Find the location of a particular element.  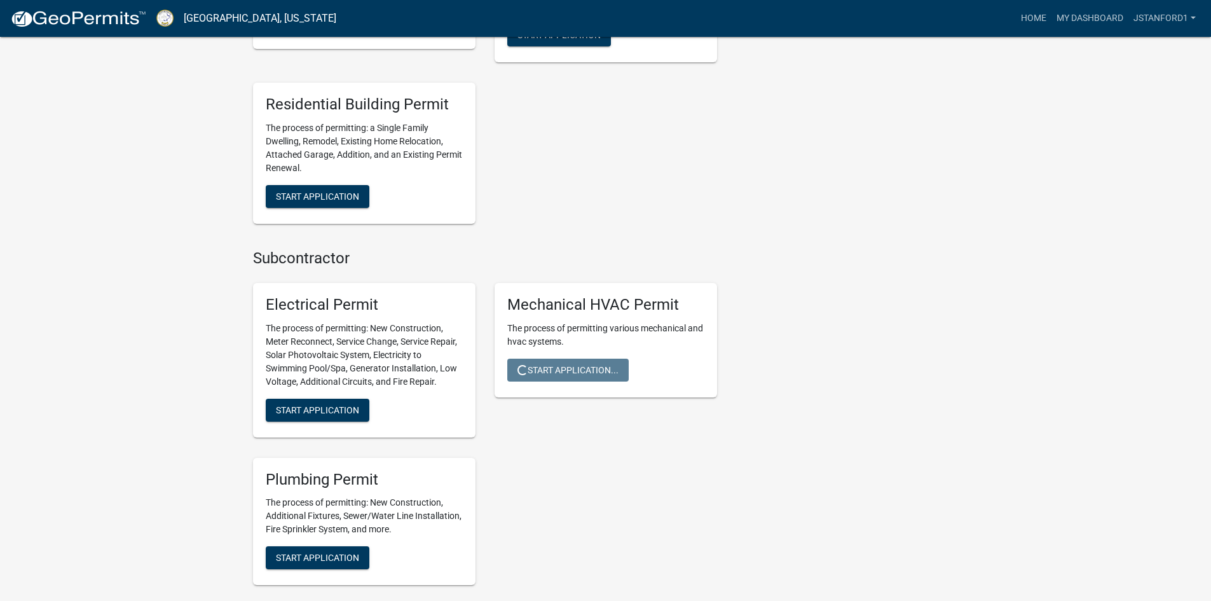

img: Putnam County, Georgia is located at coordinates (165, 18).